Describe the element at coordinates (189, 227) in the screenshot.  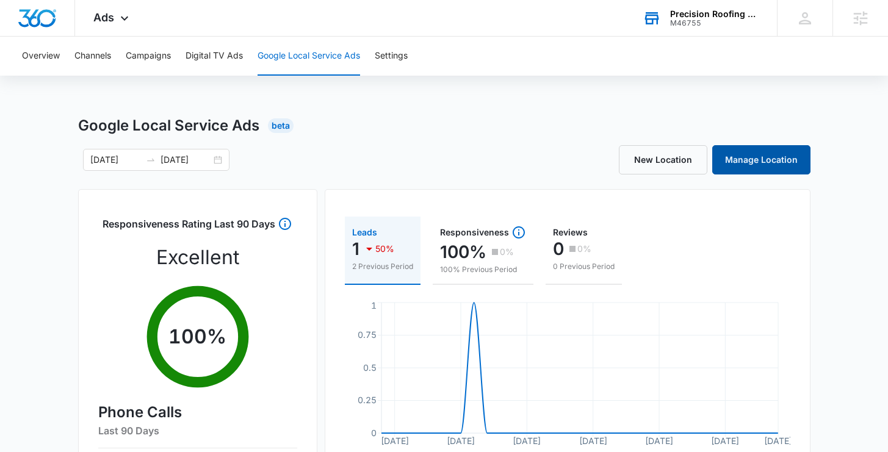
I see `h3: Responsiveness Rating Last 90 Days` at that location.